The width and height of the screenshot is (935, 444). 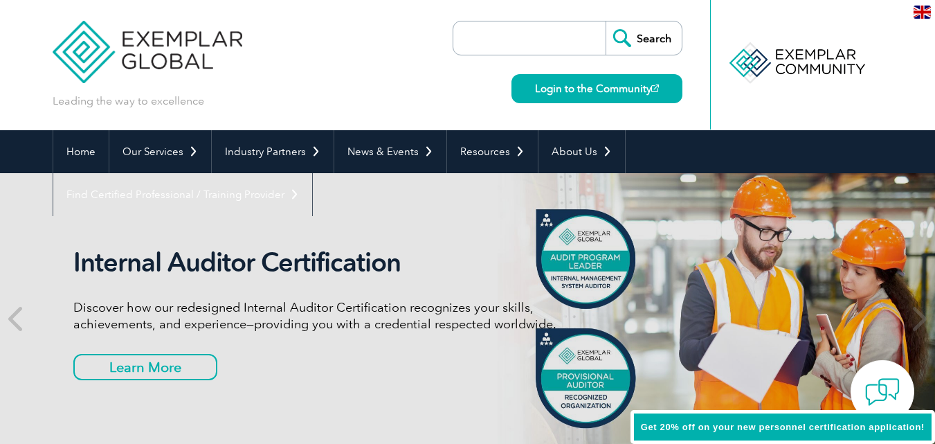 I want to click on a: Learn More, so click(x=145, y=367).